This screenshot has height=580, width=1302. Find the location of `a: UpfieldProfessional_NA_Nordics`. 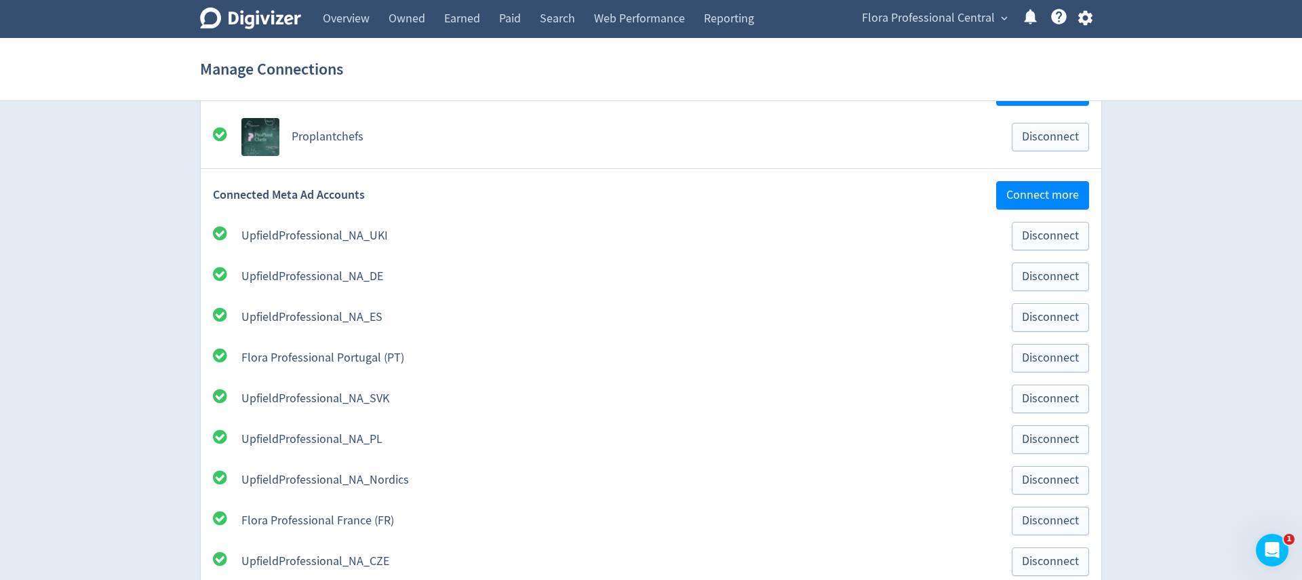

a: UpfieldProfessional_NA_Nordics is located at coordinates (325, 479).